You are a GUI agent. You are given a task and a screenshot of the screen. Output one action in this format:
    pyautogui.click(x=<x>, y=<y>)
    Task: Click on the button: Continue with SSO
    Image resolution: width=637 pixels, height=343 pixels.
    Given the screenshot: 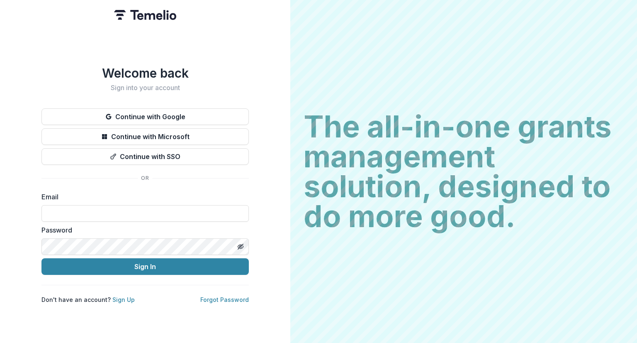 What is the action you would take?
    pyautogui.click(x=145, y=156)
    